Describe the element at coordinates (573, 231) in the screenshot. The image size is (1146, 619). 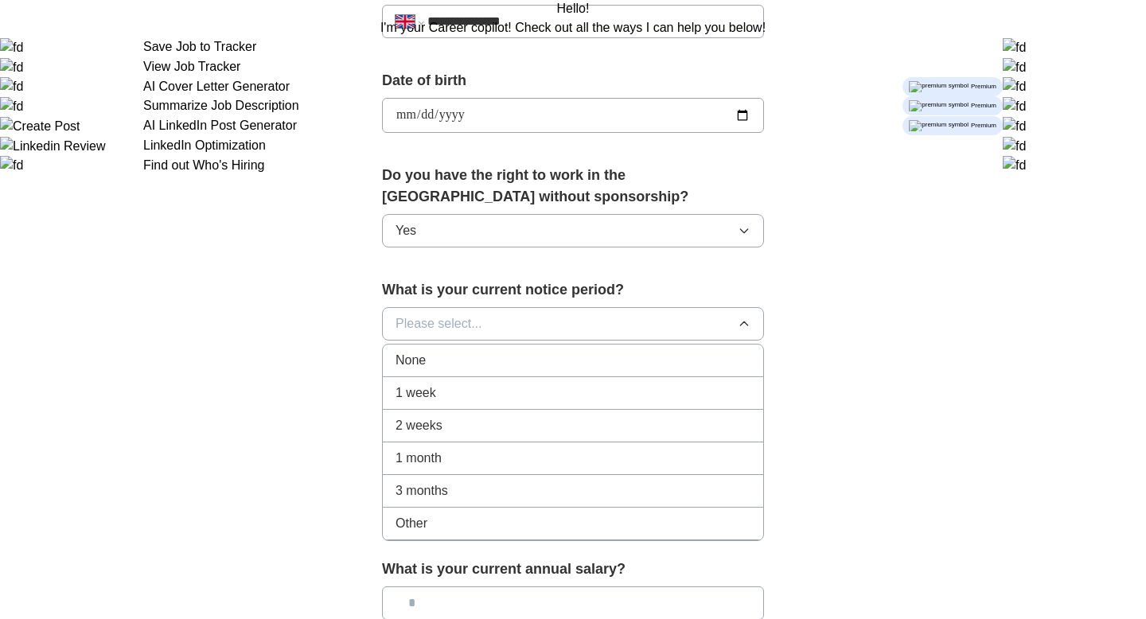
I see `button: Yes` at that location.